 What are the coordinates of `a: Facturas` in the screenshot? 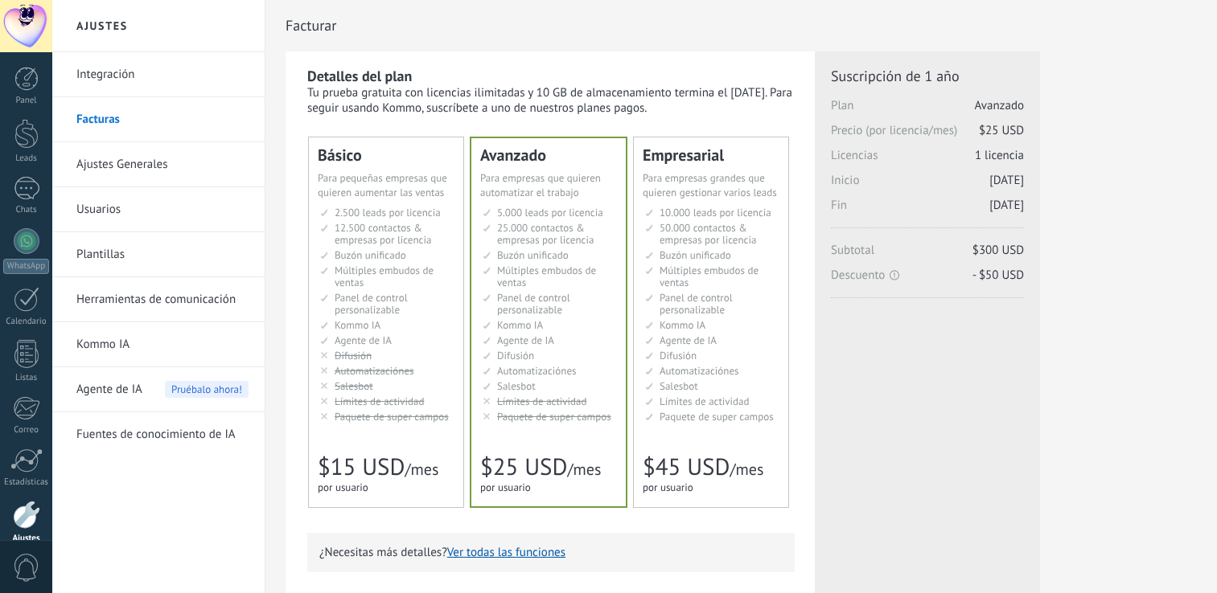 It's located at (162, 120).